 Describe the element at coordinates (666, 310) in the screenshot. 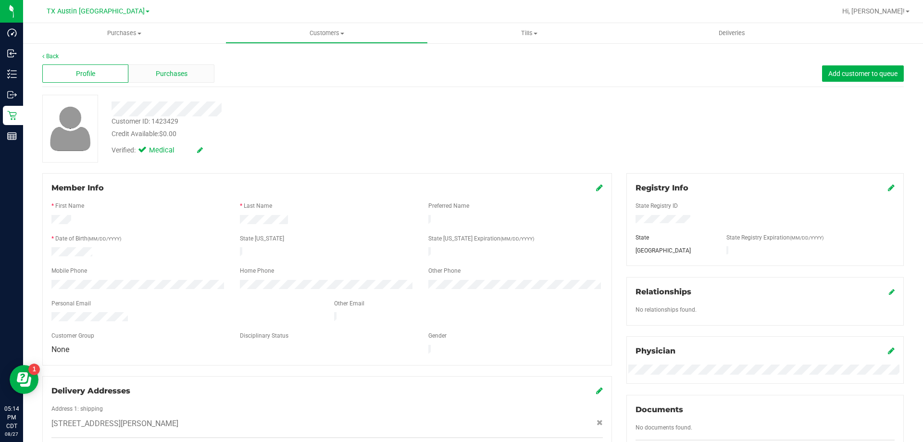

I see `label: No relationships found.` at that location.